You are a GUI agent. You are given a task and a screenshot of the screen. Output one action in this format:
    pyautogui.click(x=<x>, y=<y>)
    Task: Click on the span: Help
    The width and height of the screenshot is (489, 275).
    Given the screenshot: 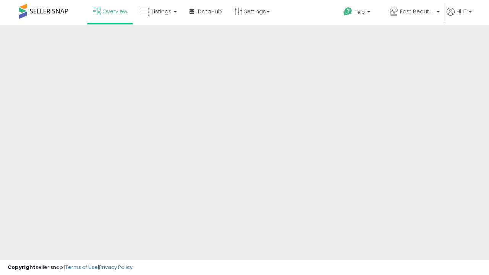 What is the action you would take?
    pyautogui.click(x=360, y=12)
    